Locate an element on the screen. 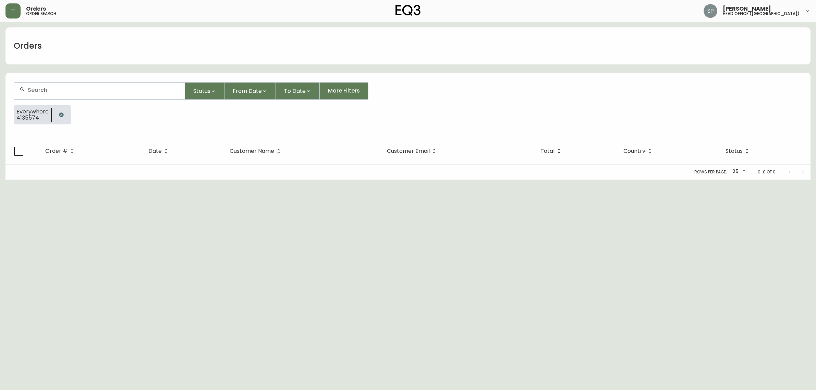 The image size is (816, 390). img: logo is located at coordinates (408, 10).